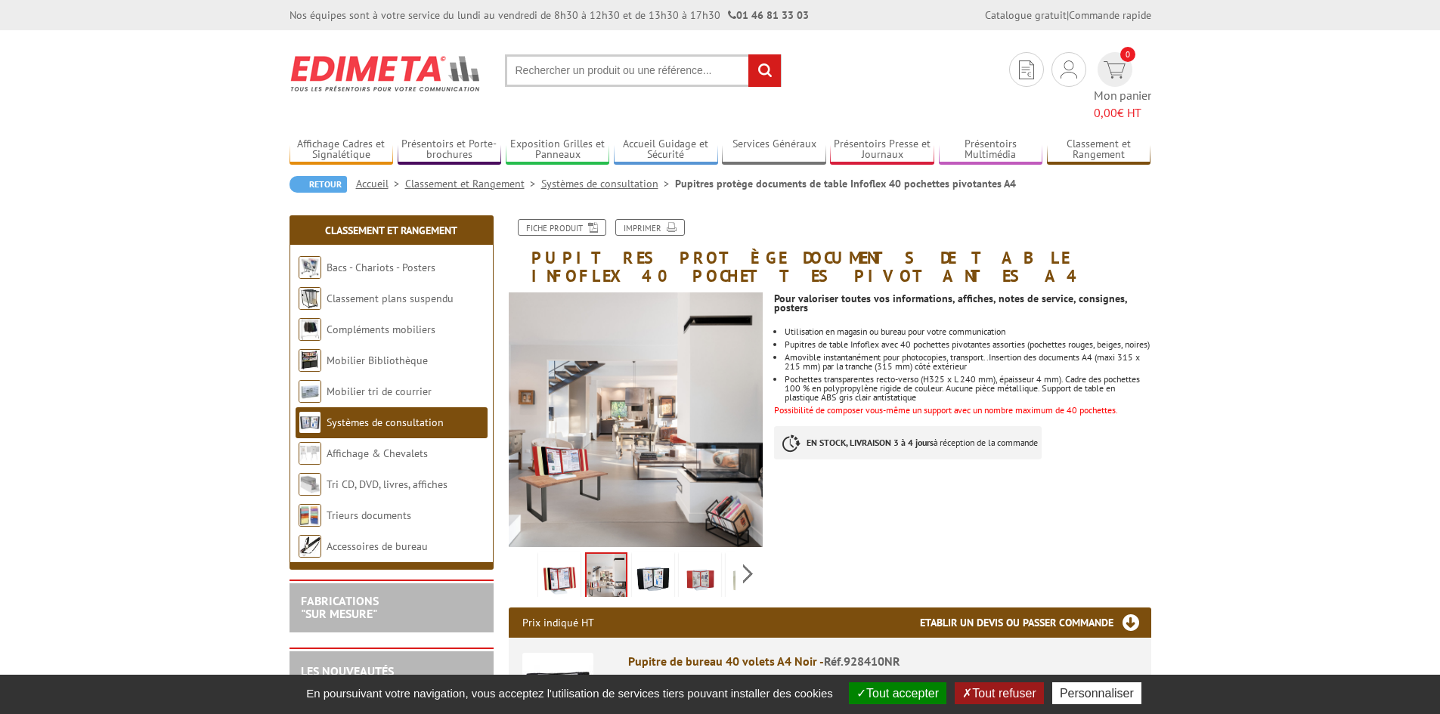 This screenshot has width=1440, height=714. What do you see at coordinates (558, 150) in the screenshot?
I see `a: Exposition Grilles et Panneaux` at bounding box center [558, 150].